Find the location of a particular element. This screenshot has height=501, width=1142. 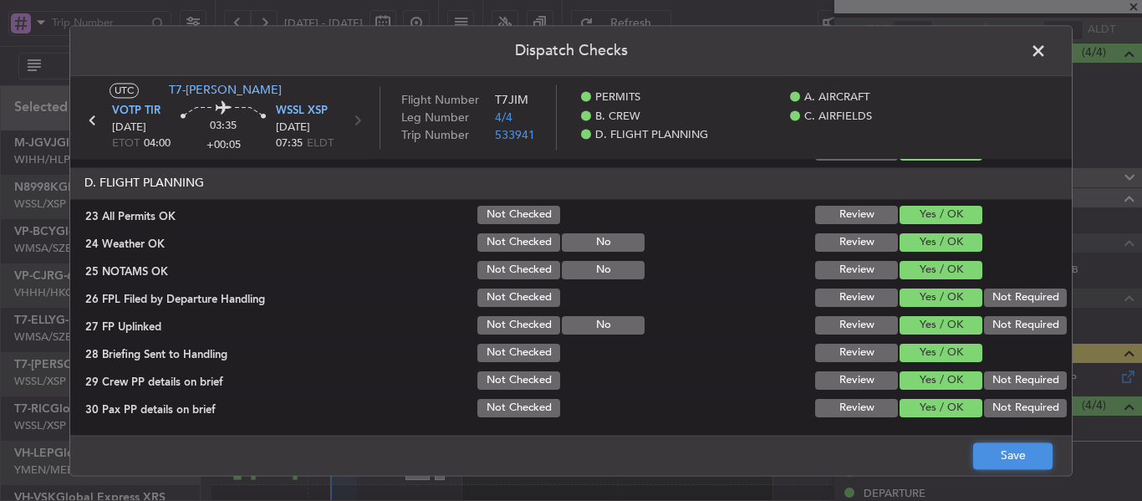

span: C. AIRFIELDS is located at coordinates (838, 117).